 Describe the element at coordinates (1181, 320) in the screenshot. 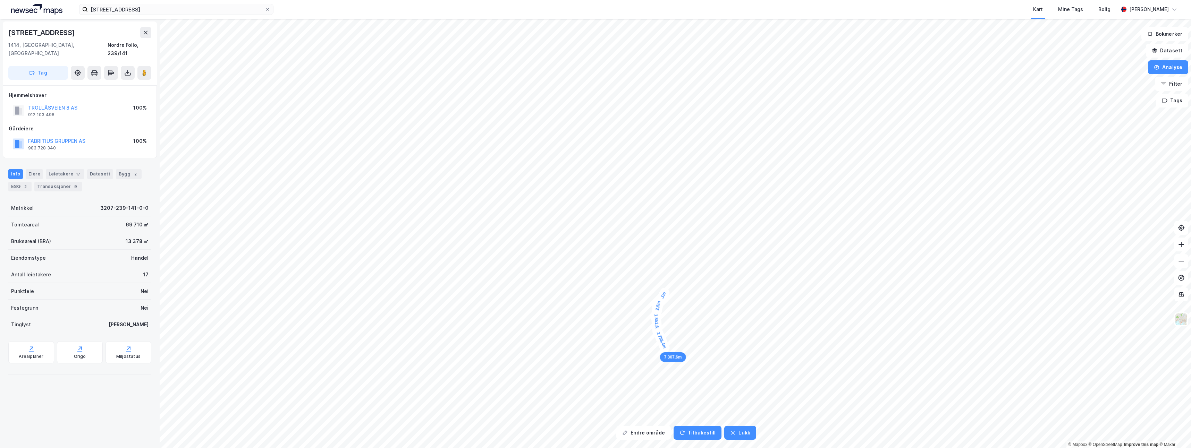

I see `img: Z` at that location.